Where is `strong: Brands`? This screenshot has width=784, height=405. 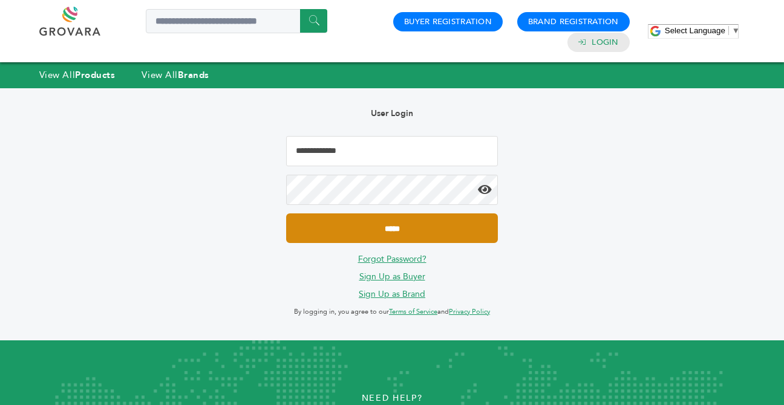
strong: Brands is located at coordinates (194, 75).